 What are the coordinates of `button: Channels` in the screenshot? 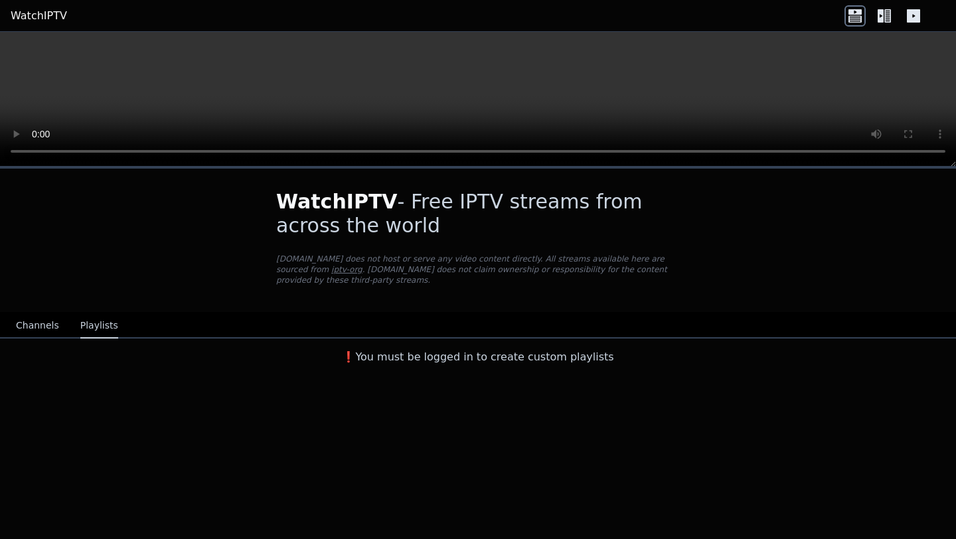 It's located at (37, 326).